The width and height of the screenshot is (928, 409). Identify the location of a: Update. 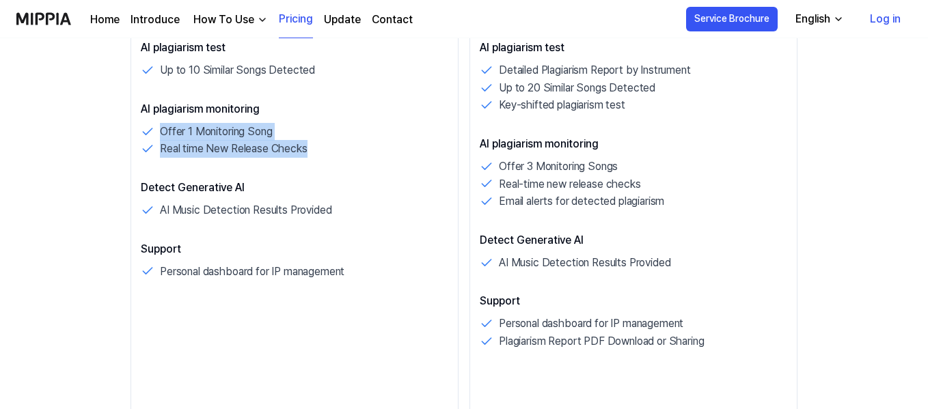
(342, 20).